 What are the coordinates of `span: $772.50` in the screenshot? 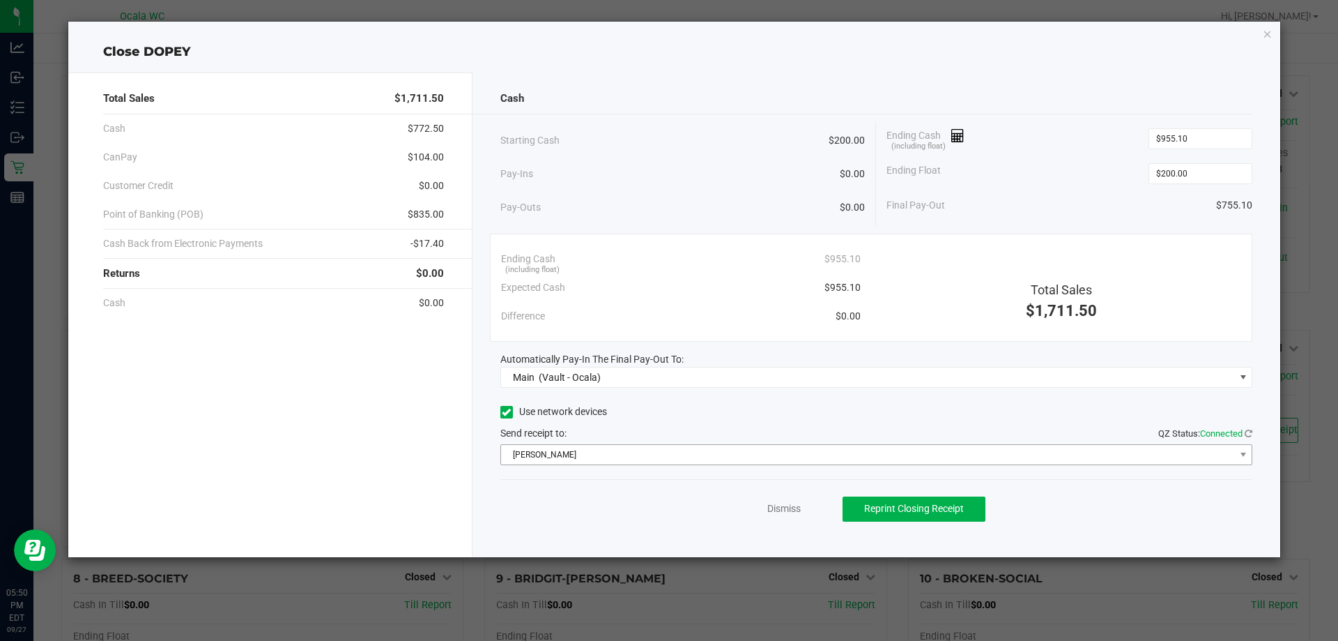 It's located at (426, 128).